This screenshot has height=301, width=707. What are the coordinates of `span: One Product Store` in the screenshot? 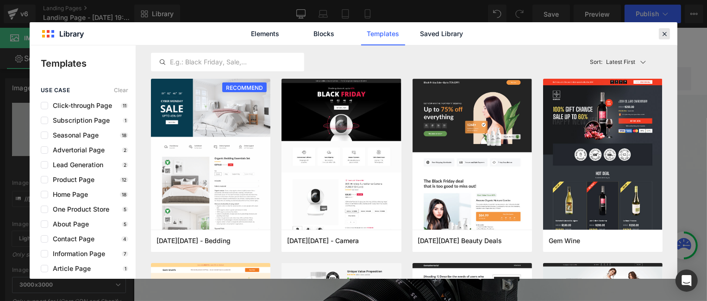 It's located at (79, 209).